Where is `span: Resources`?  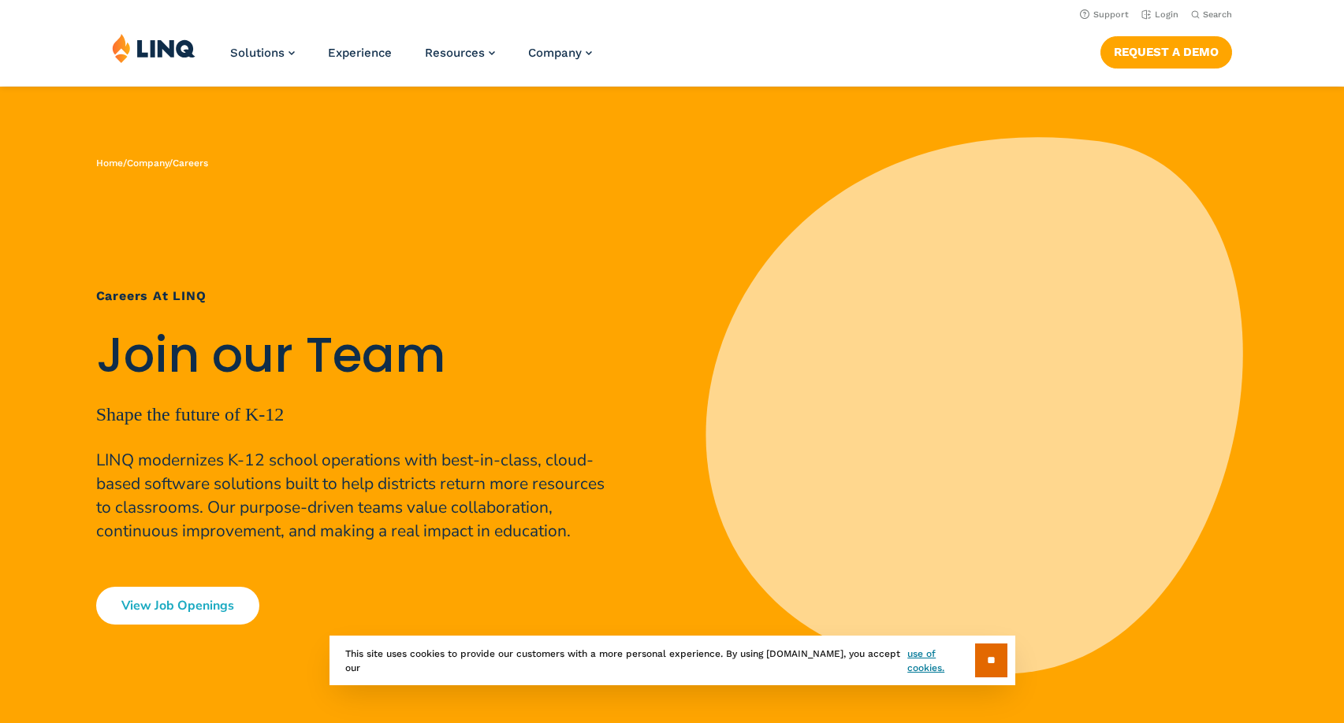 span: Resources is located at coordinates (455, 53).